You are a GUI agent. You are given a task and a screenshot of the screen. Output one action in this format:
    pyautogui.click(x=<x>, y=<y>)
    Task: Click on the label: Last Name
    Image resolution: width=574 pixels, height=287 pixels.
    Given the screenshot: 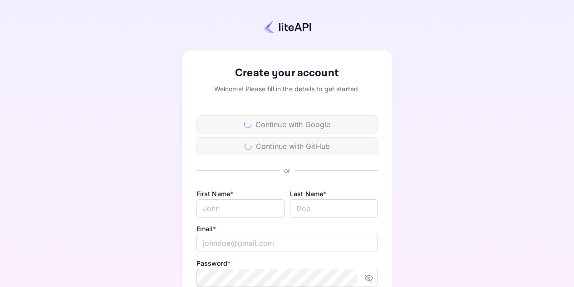 What is the action you would take?
    pyautogui.click(x=308, y=193)
    